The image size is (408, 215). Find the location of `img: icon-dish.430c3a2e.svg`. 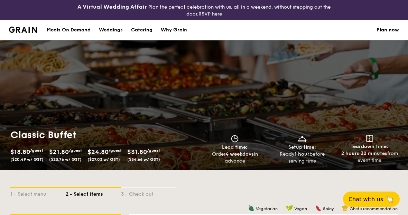

img: icon-dish.430c3a2e.svg is located at coordinates (302, 139).